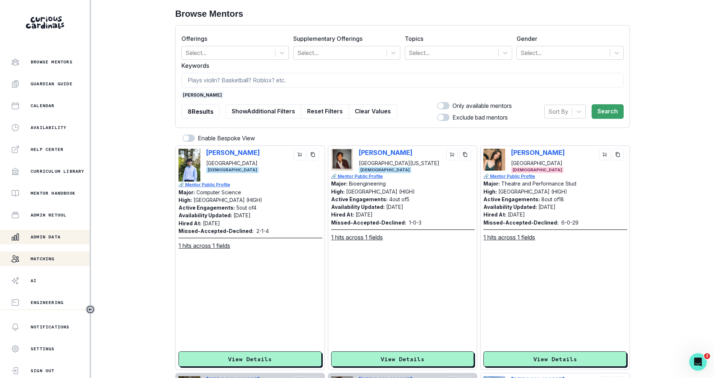 The width and height of the screenshot is (714, 378). What do you see at coordinates (482, 106) in the screenshot?
I see `p: Only available mentors` at bounding box center [482, 106].